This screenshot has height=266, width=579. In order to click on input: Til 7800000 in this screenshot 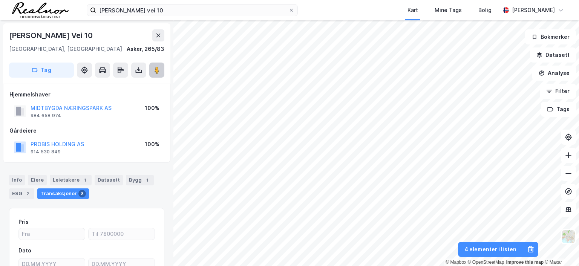, I will do `click(121, 234)`.